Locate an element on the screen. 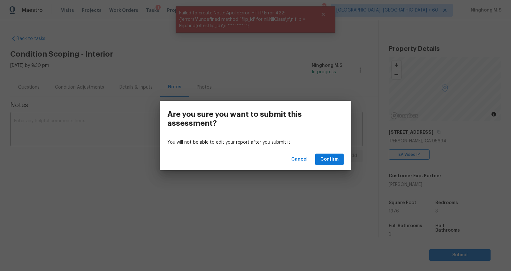 Image resolution: width=511 pixels, height=271 pixels. span: Confirm is located at coordinates (329, 159).